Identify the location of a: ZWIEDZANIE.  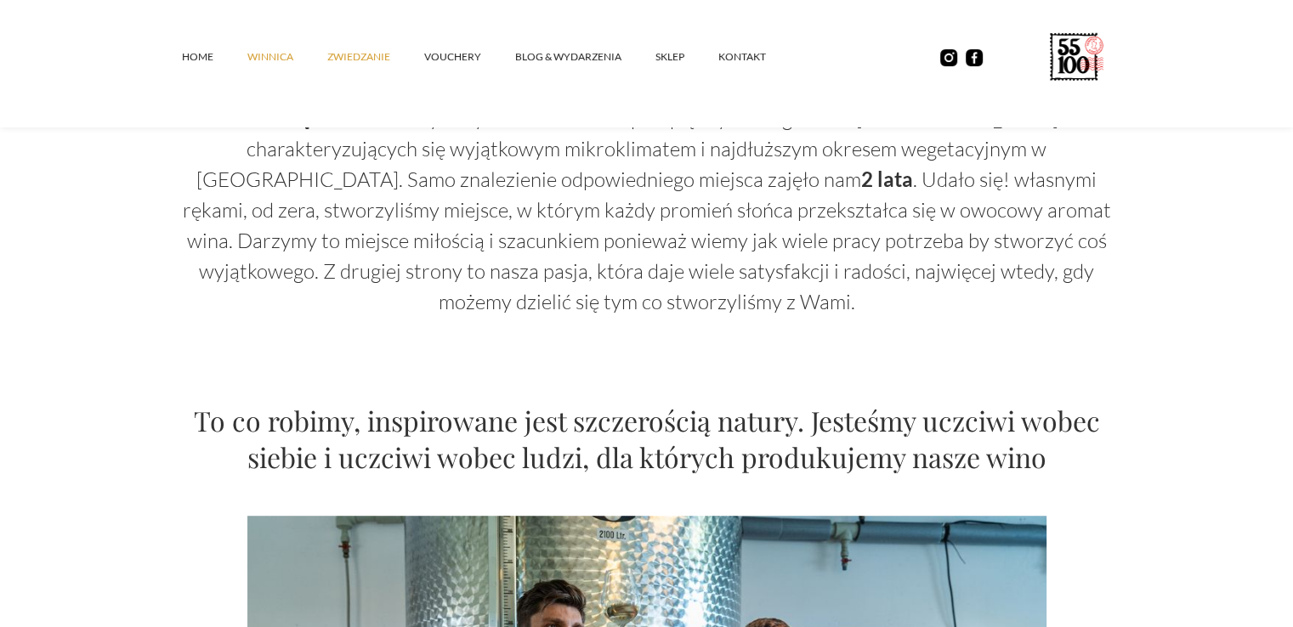
(376, 57).